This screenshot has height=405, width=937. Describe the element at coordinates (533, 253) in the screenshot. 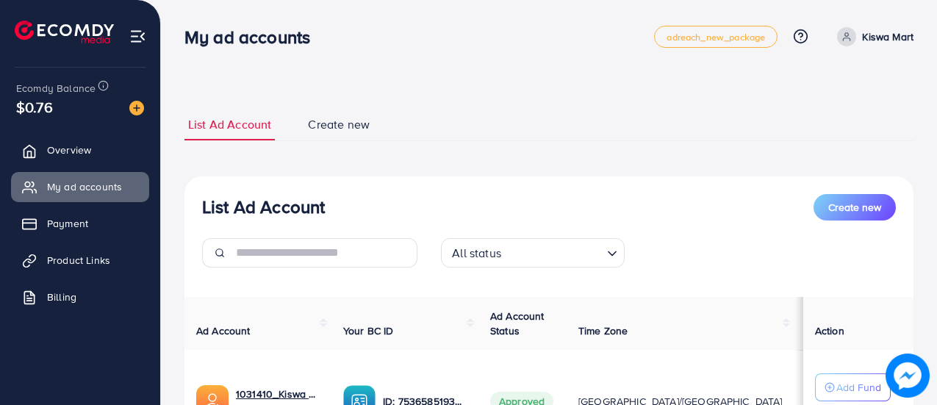

I see `div: Search for option` at that location.